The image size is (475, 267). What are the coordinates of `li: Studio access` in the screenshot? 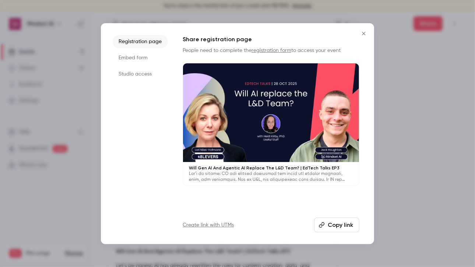 It's located at (140, 74).